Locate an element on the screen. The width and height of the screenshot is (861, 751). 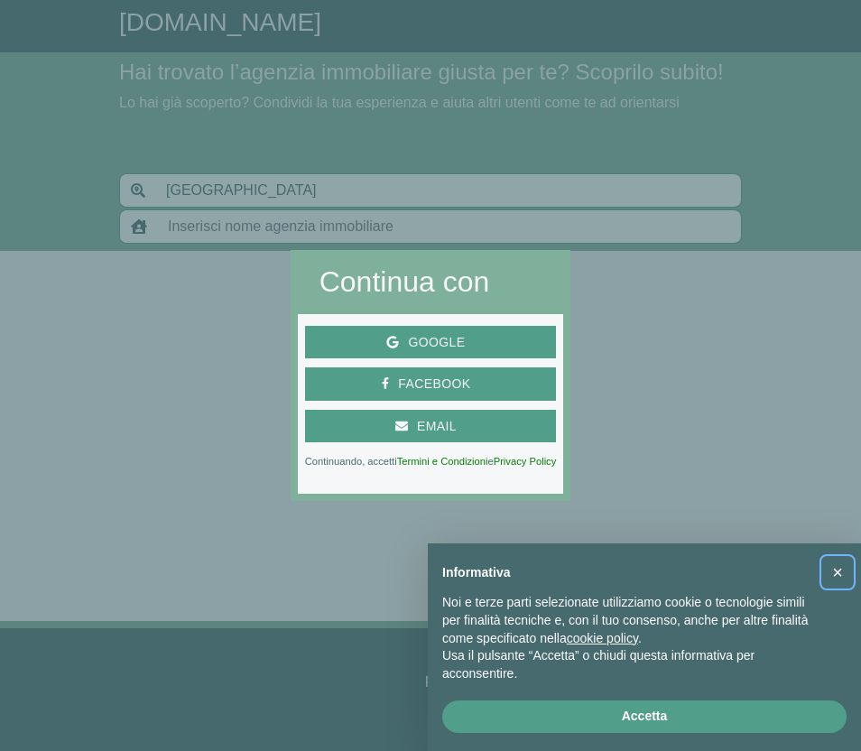
button: Chiudi questa informativa is located at coordinates (838, 572).